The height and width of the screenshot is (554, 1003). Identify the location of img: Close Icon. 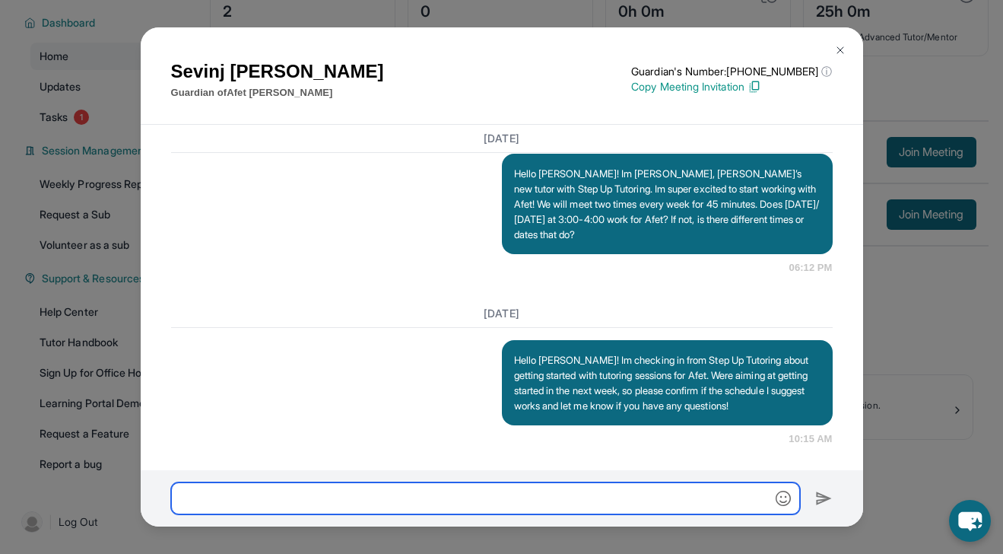
(840, 50).